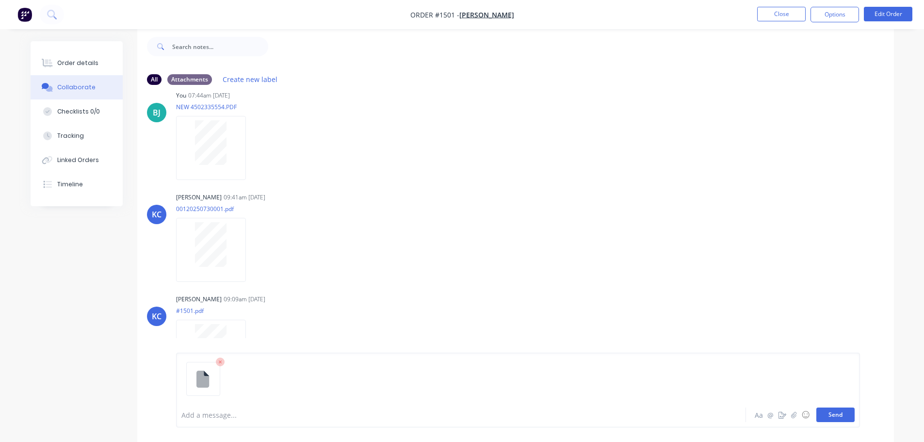 The width and height of the screenshot is (924, 442). I want to click on button: Edit Order, so click(888, 14).